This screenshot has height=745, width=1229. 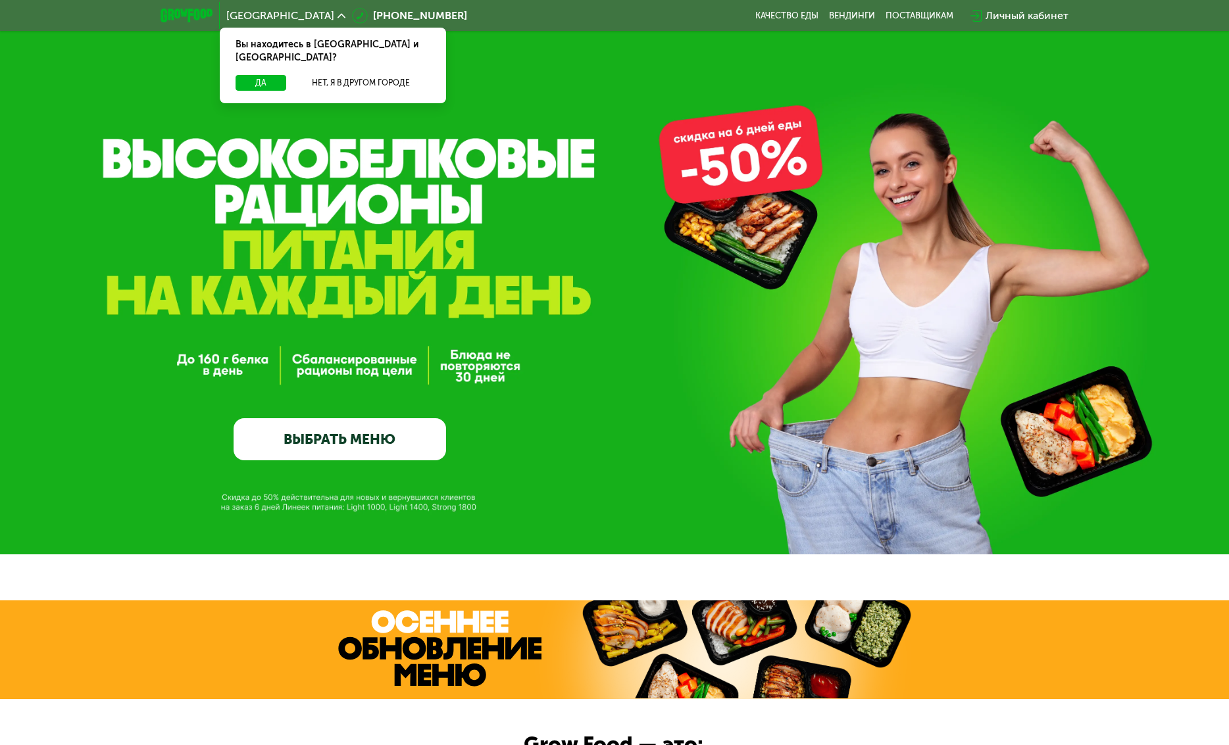 I want to click on button: Нет, я в другом городе, so click(x=361, y=83).